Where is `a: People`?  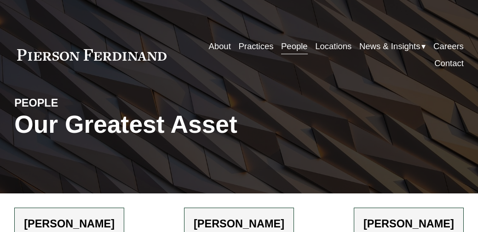
a: People is located at coordinates (294, 46).